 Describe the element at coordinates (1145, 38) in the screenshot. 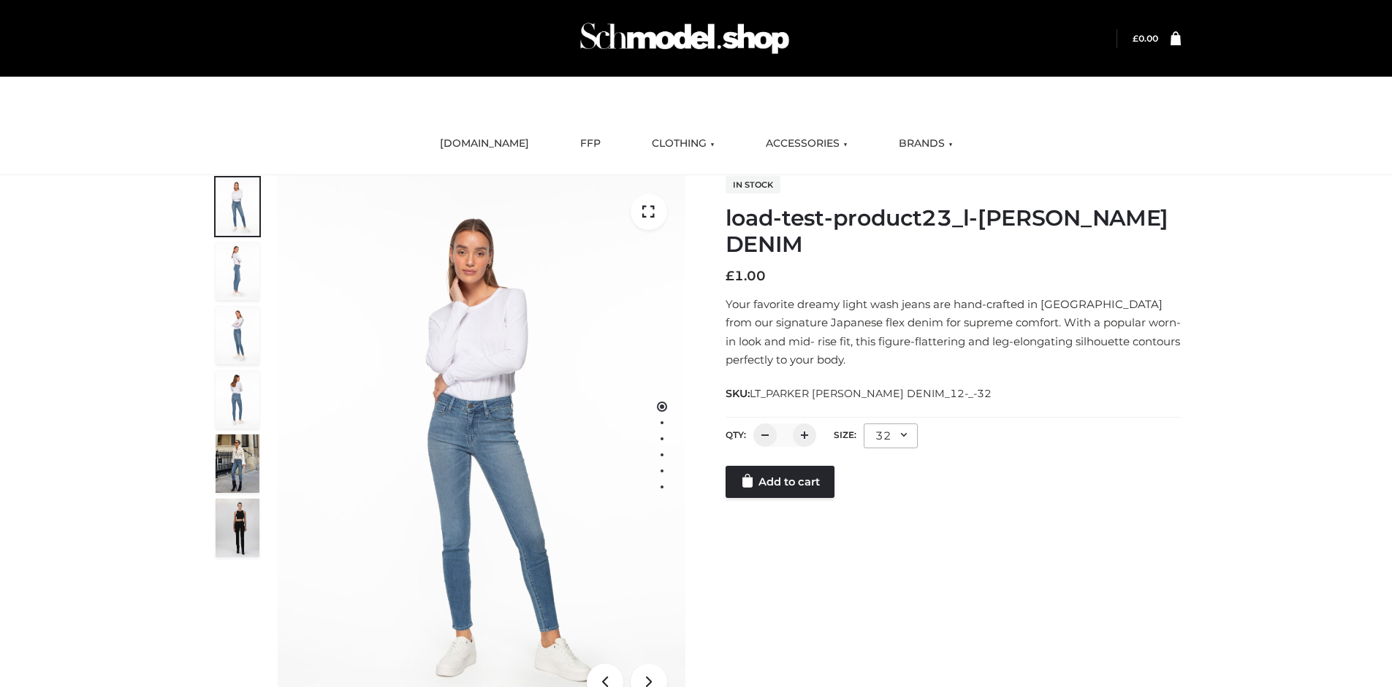

I see `bdi: 0.00` at that location.